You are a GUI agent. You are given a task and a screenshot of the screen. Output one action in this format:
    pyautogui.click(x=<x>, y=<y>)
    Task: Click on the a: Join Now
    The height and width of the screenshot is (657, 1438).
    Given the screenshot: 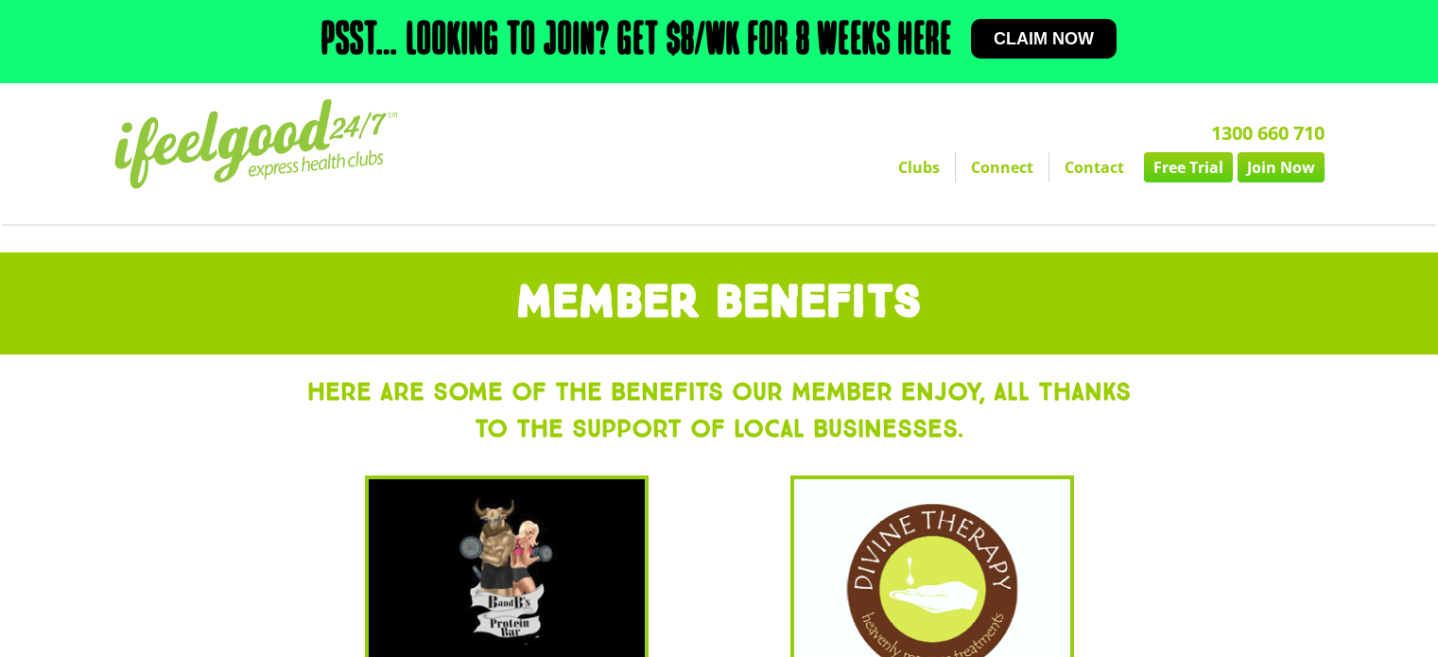 What is the action you would take?
    pyautogui.click(x=1281, y=167)
    